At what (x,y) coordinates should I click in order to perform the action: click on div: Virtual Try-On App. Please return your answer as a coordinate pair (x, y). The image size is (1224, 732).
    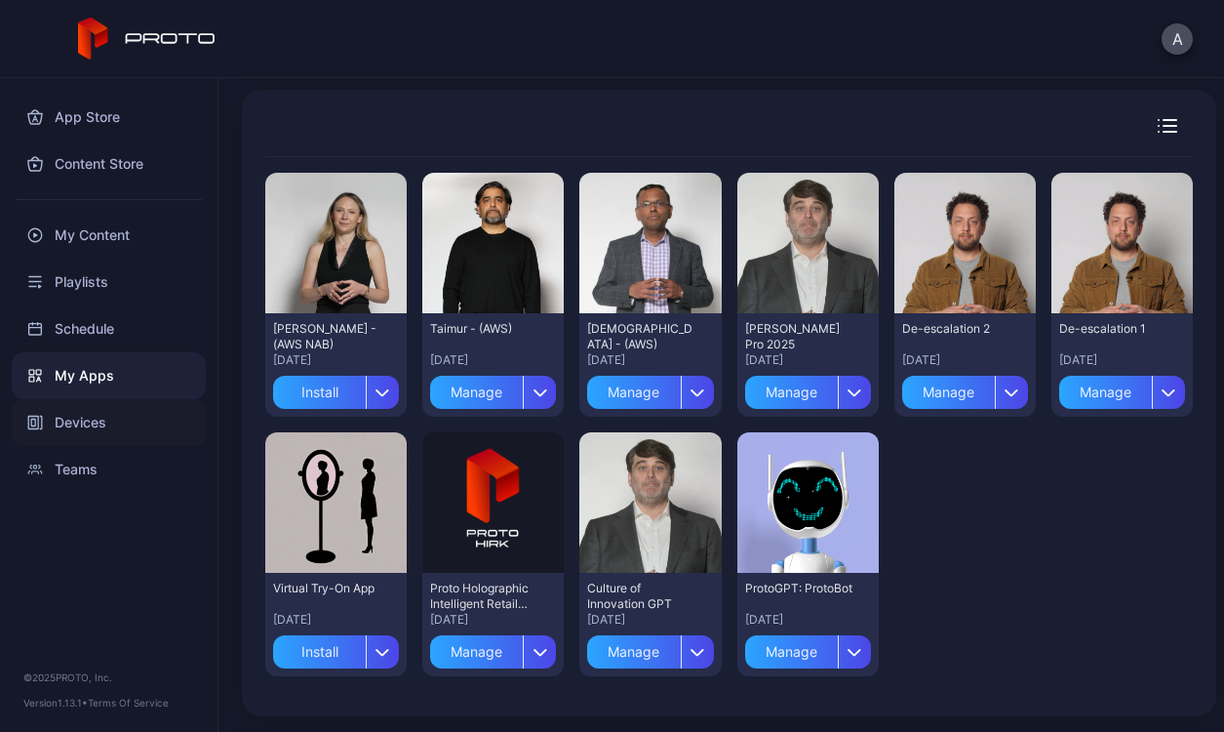
    Looking at the image, I should click on (327, 588).